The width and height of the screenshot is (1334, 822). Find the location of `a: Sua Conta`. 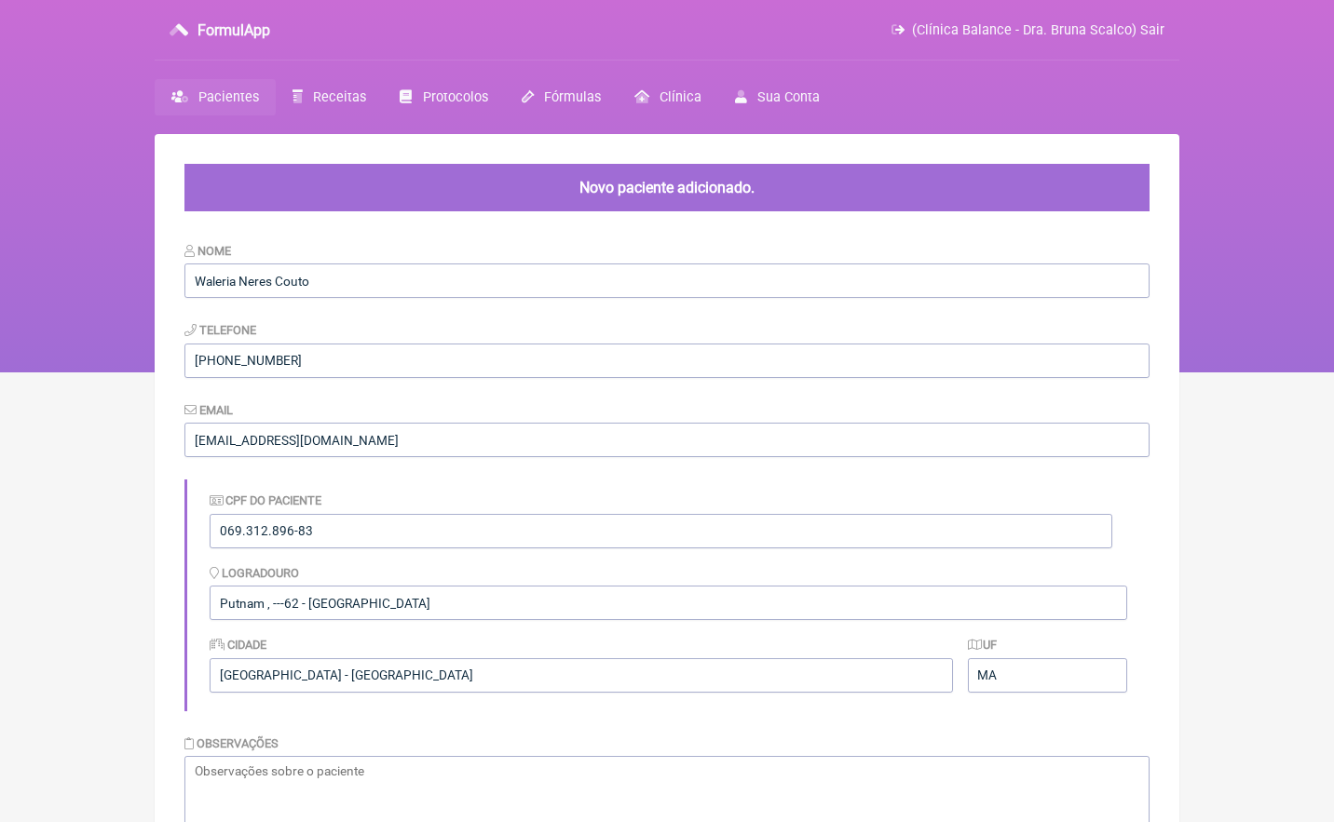

a: Sua Conta is located at coordinates (777, 97).